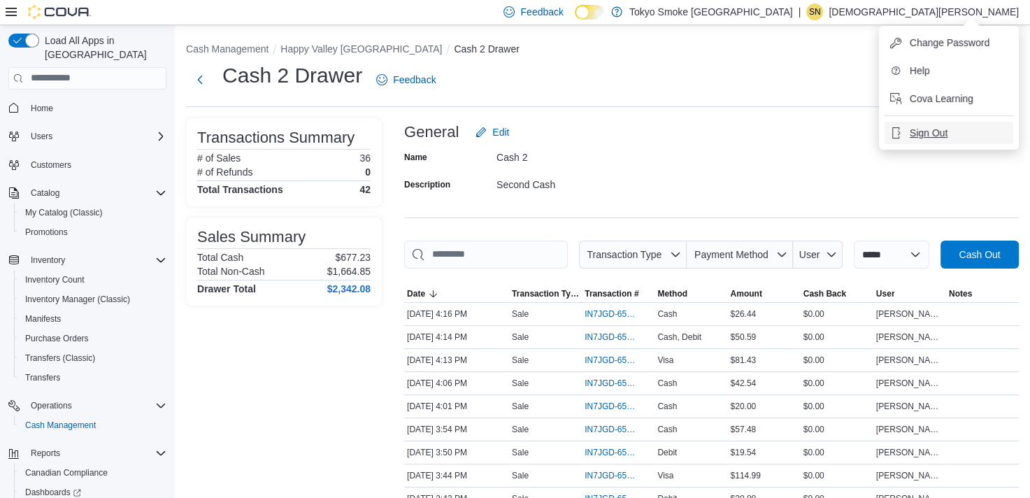  Describe the element at coordinates (949, 43) in the screenshot. I see `span: Change Password` at that location.